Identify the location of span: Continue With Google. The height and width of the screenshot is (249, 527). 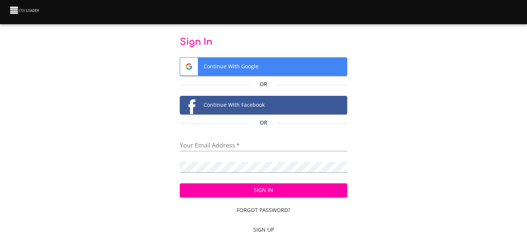
(263, 66).